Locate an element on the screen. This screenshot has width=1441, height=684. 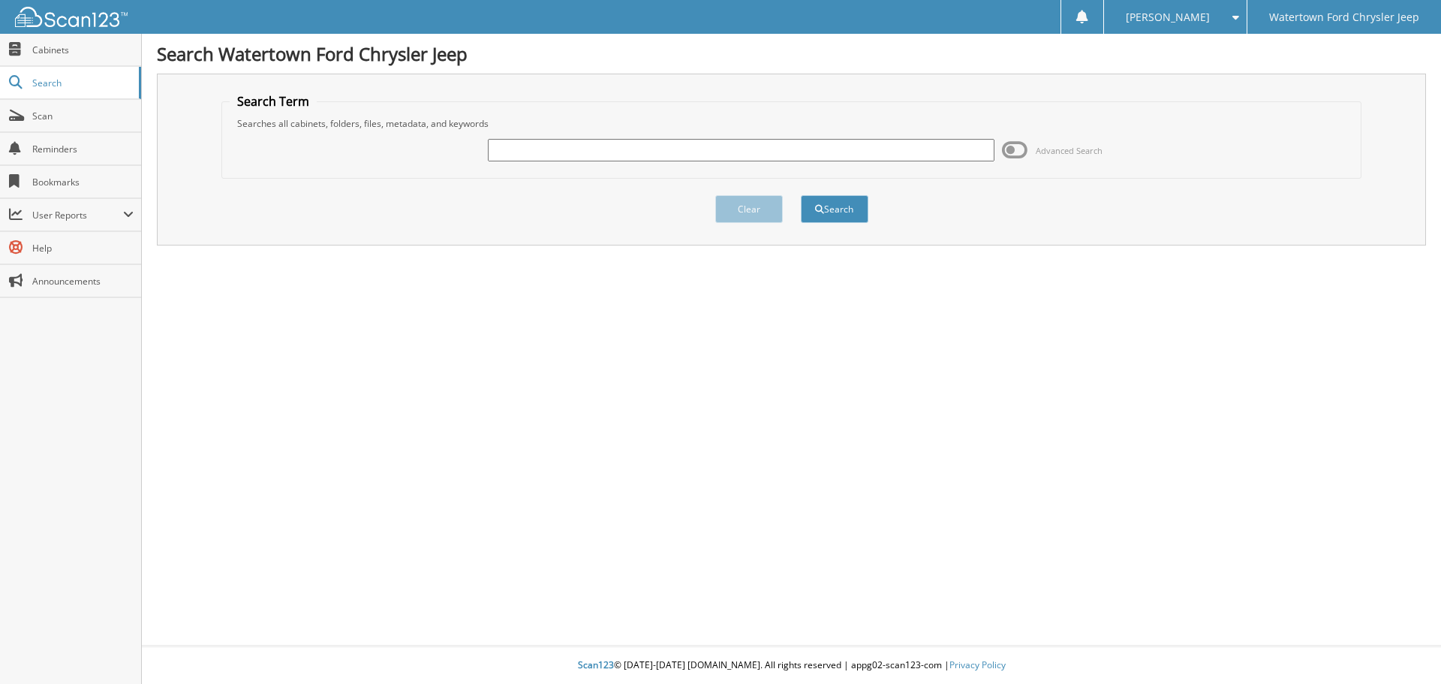
span: Watertown Ford Chrysler Jeep is located at coordinates (1344, 17).